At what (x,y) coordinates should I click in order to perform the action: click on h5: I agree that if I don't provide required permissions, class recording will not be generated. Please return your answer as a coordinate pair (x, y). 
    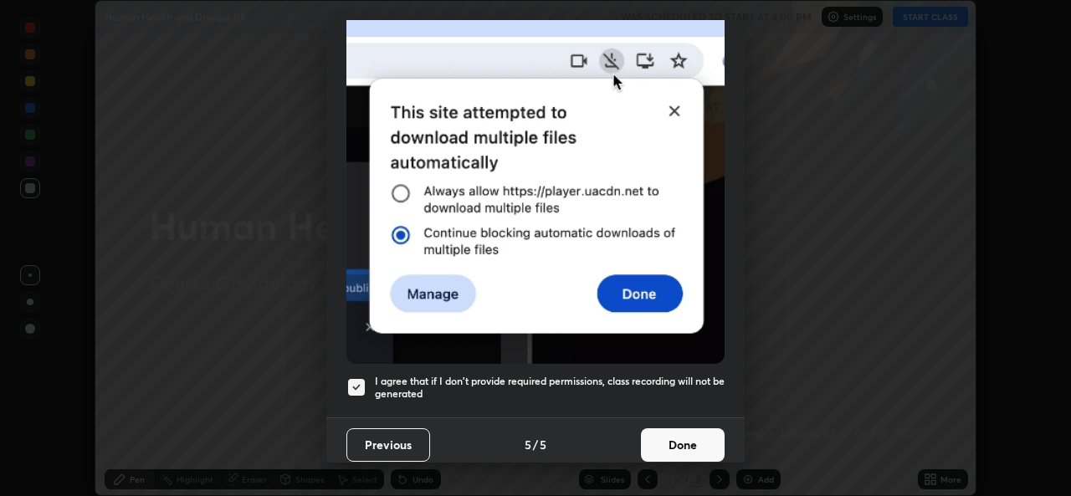
    Looking at the image, I should click on (550, 387).